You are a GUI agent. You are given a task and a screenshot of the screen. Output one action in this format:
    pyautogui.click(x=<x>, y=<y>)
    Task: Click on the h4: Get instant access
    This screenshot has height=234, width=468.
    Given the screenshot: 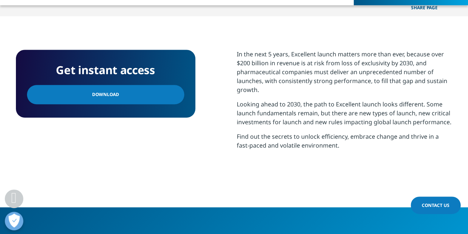 What is the action you would take?
    pyautogui.click(x=105, y=70)
    